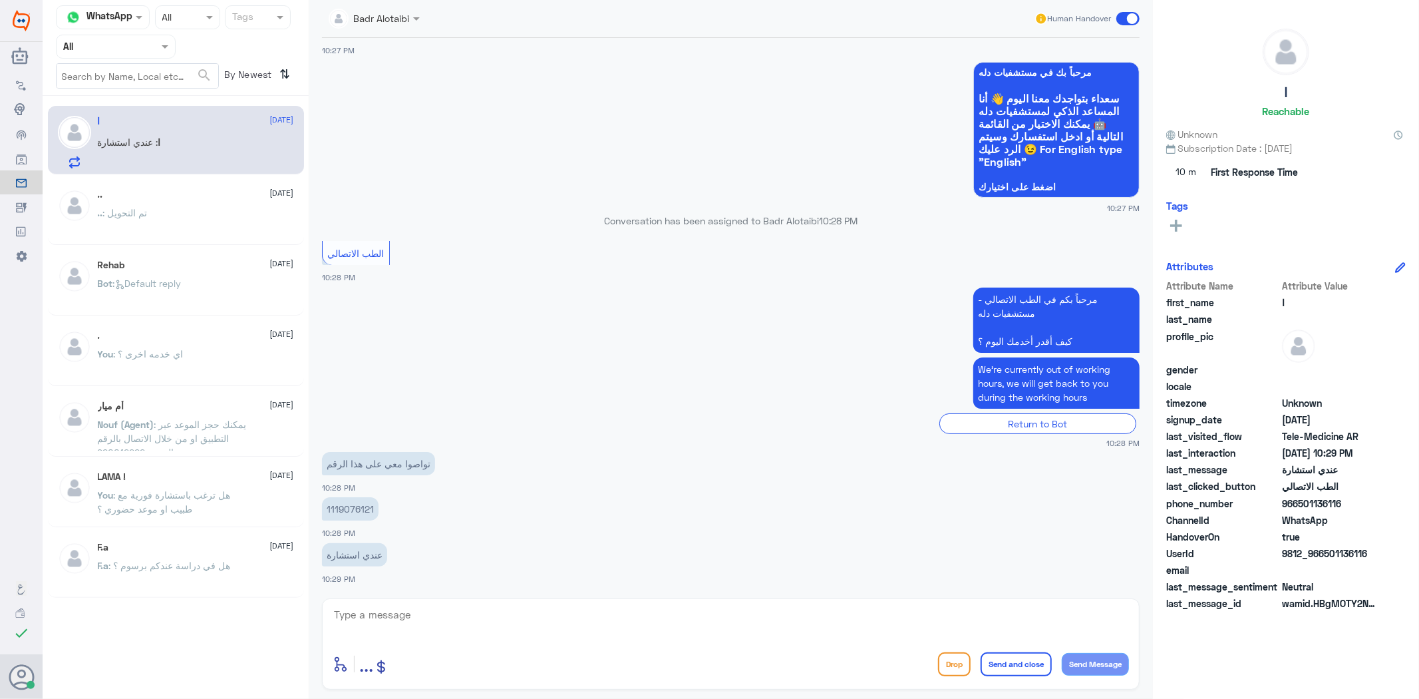 This screenshot has width=1419, height=699. I want to click on span: search, so click(204, 75).